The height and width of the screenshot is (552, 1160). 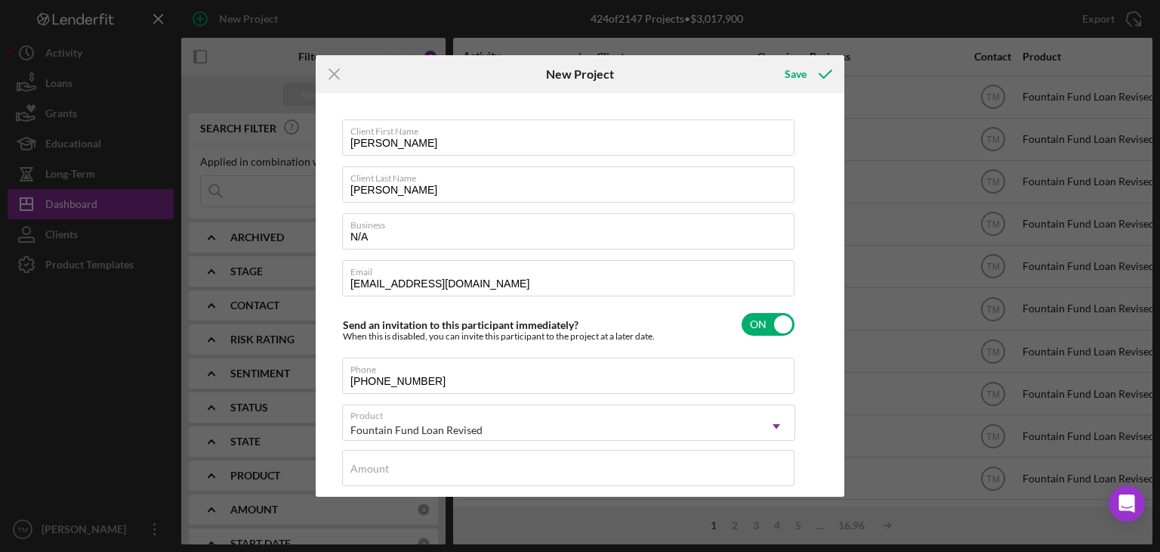 I want to click on label: Business, so click(x=573, y=222).